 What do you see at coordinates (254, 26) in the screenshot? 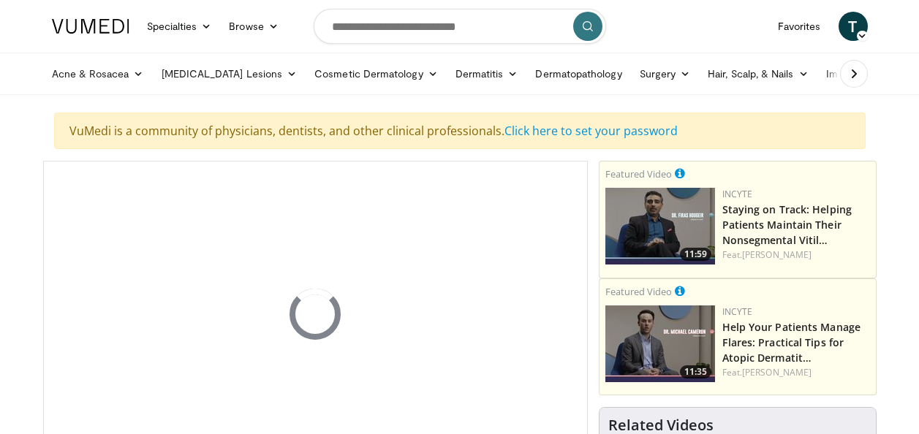
I see `a: Browse` at bounding box center [254, 26].